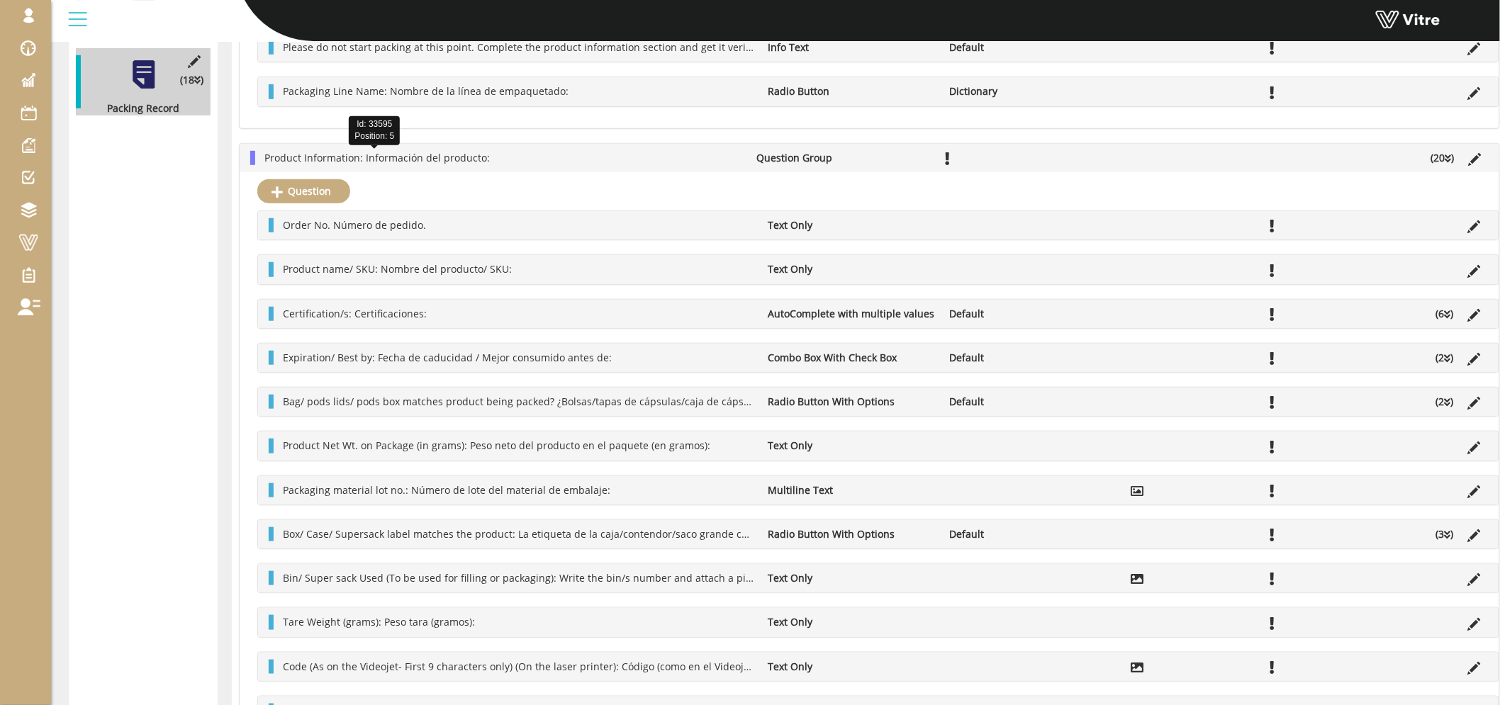  What do you see at coordinates (651, 666) in the screenshot?
I see `span: Code (As on the Videojet- First 9 characters only) (On the laser printer): Código (como en el Vid...` at bounding box center [651, 666].